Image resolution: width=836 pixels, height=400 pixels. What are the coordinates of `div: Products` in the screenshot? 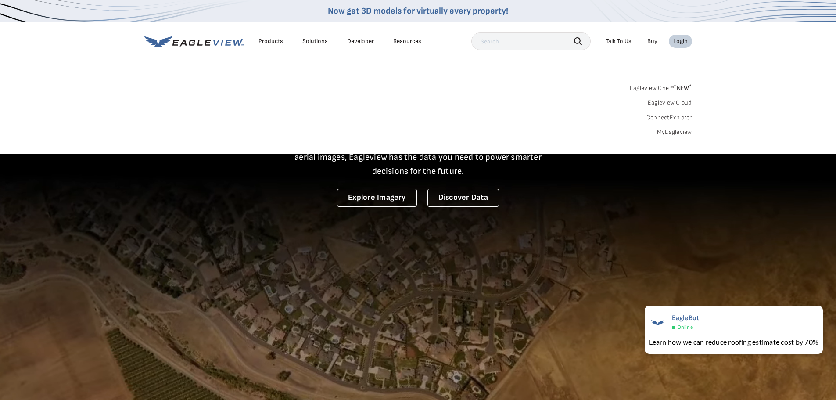 It's located at (271, 41).